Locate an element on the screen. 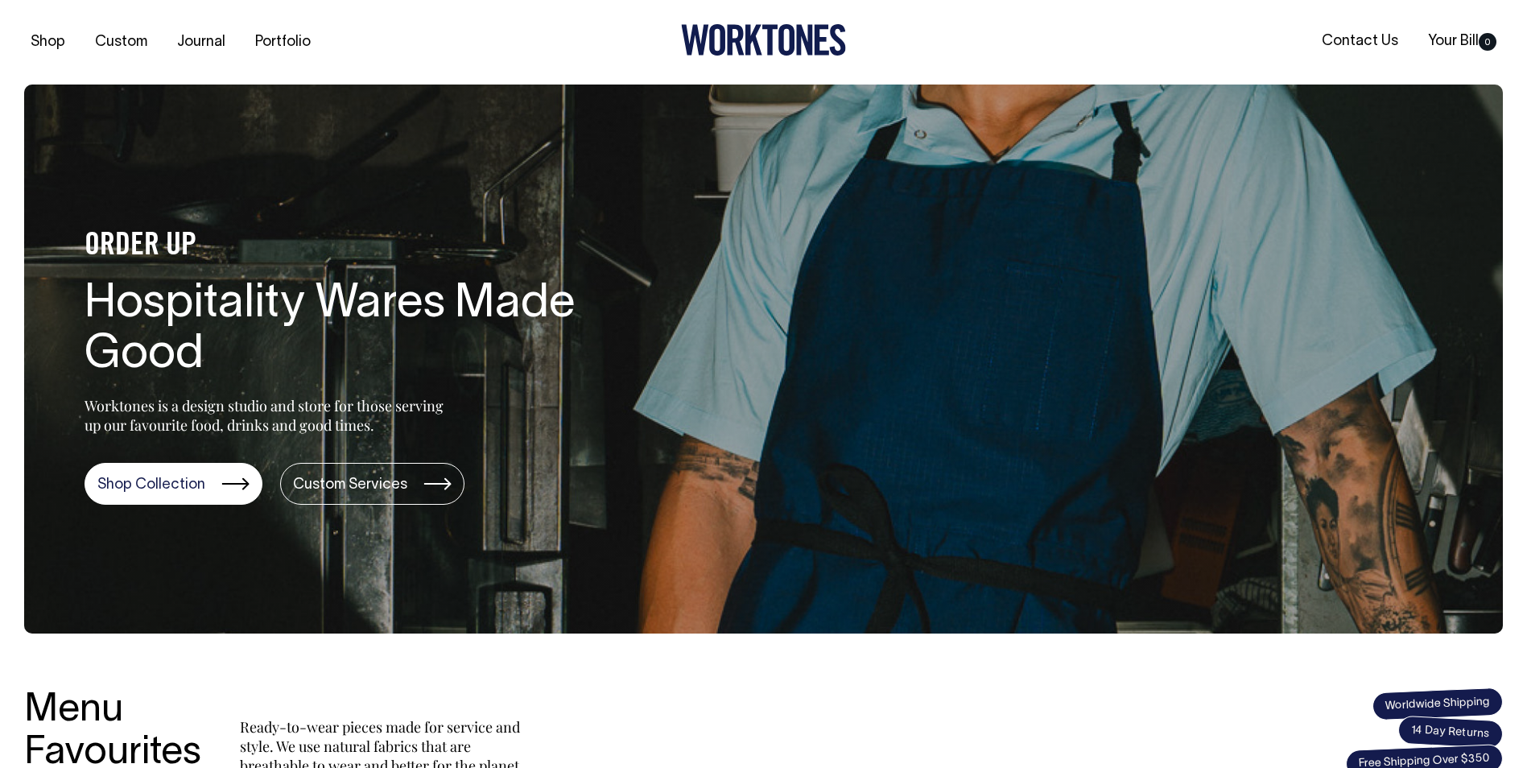 The width and height of the screenshot is (1527, 768). span: Worldwide Shipping is located at coordinates (1437, 704).